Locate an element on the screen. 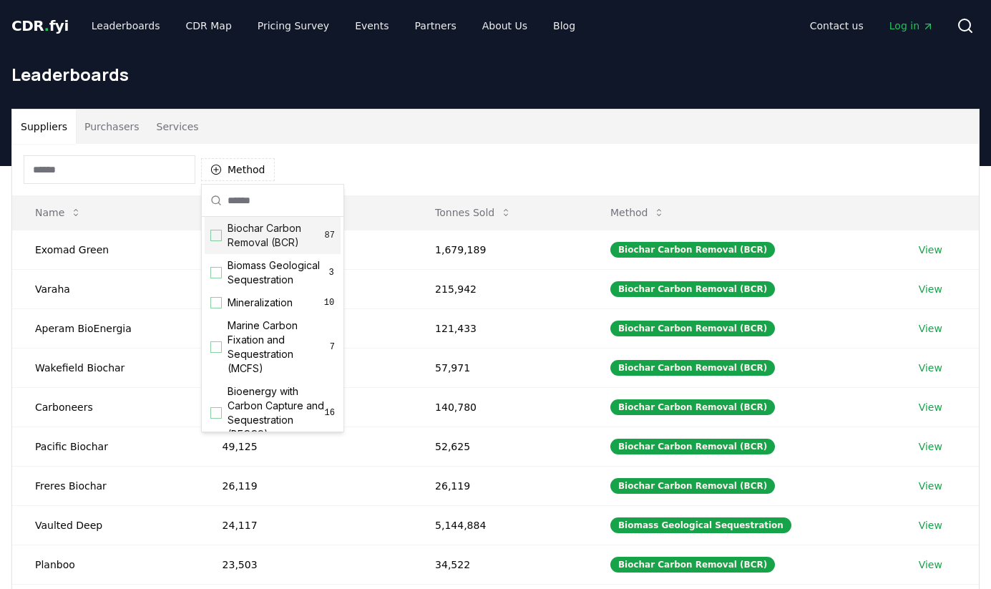  span: Marine Carbon Fixation and Sequestration (MCFS) is located at coordinates (278, 347).